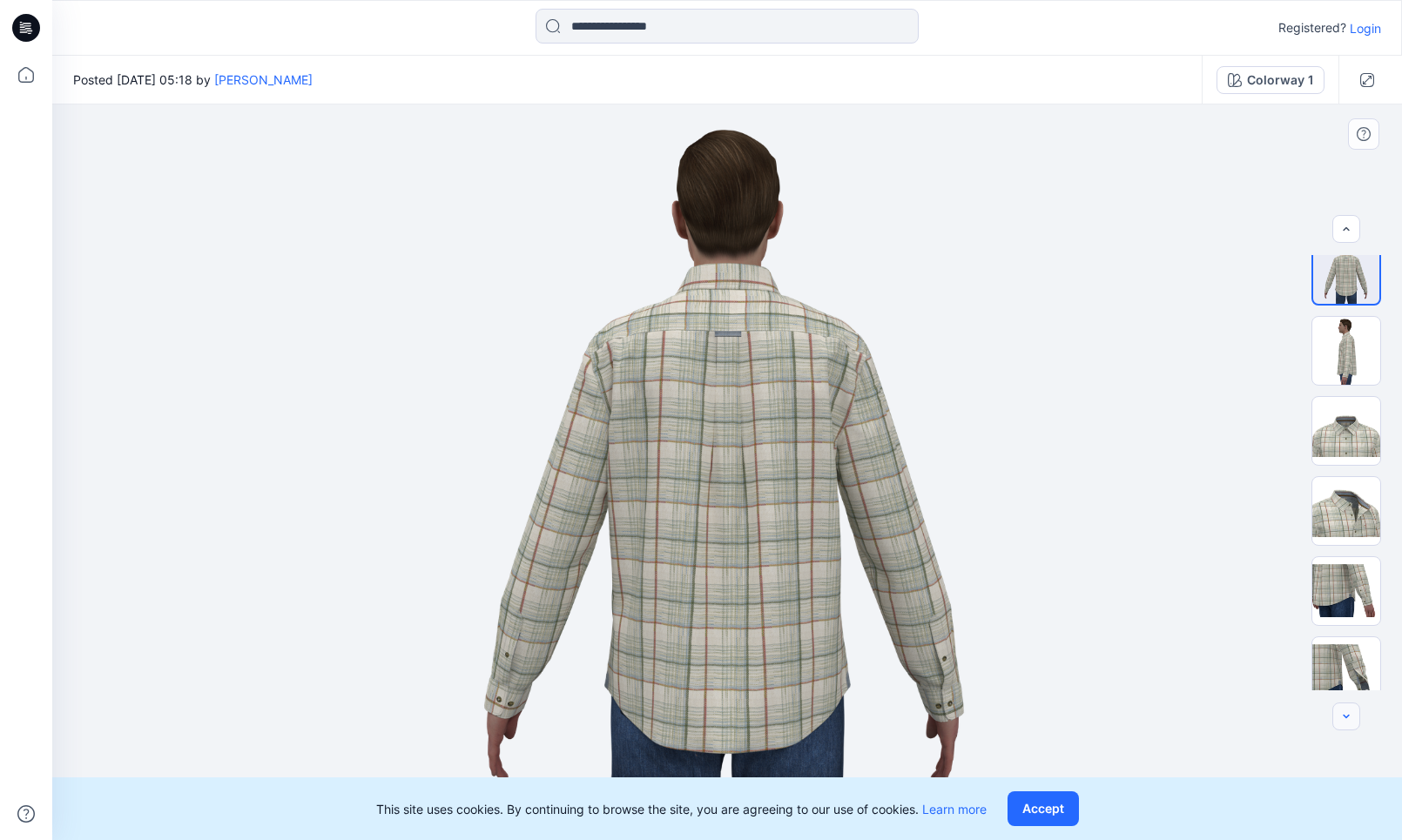  What do you see at coordinates (1346, 511) in the screenshot?
I see `img: neck open` at bounding box center [1346, 511].